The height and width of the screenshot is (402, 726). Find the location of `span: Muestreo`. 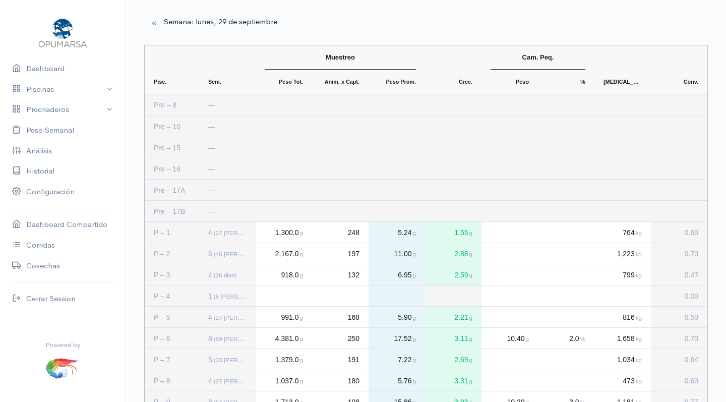

span: Muestreo is located at coordinates (340, 57).